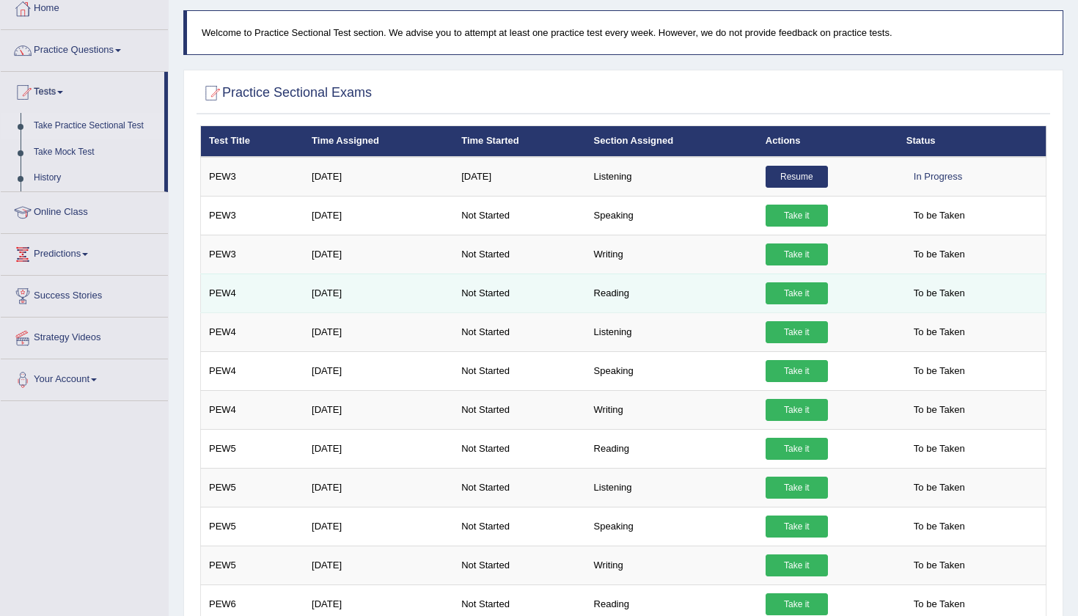  Describe the element at coordinates (252, 142) in the screenshot. I see `th: Test Title` at that location.